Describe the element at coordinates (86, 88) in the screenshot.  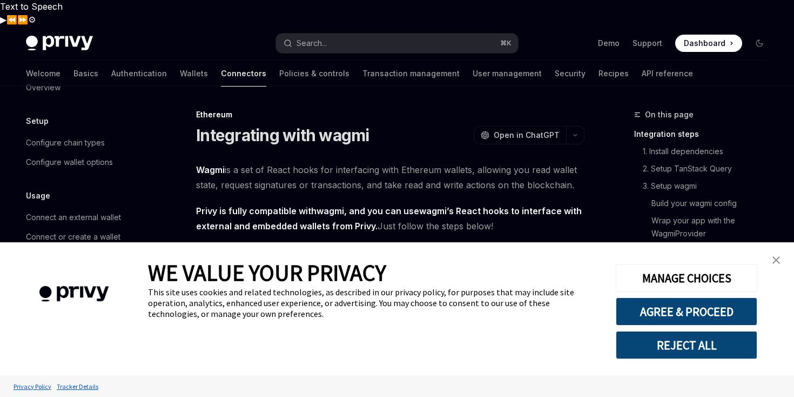
I see `a: Overview` at that location.